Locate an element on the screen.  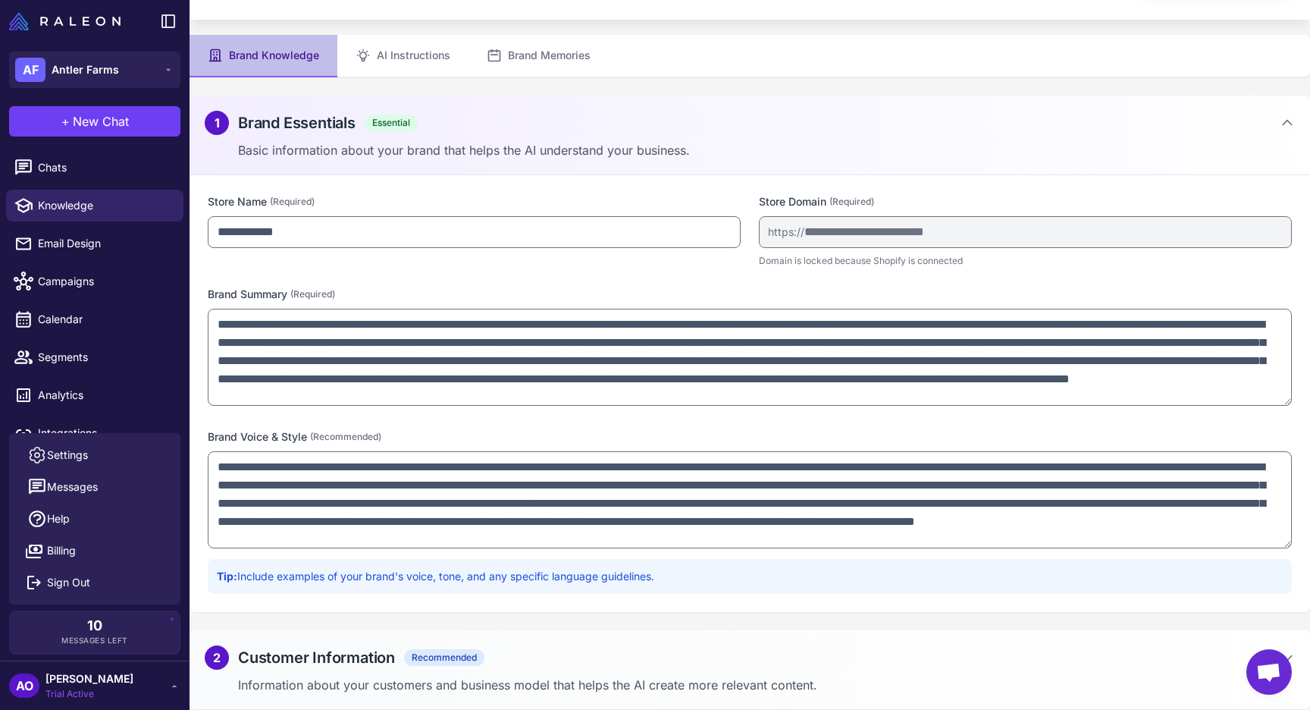
a: Integrations is located at coordinates (95, 433).